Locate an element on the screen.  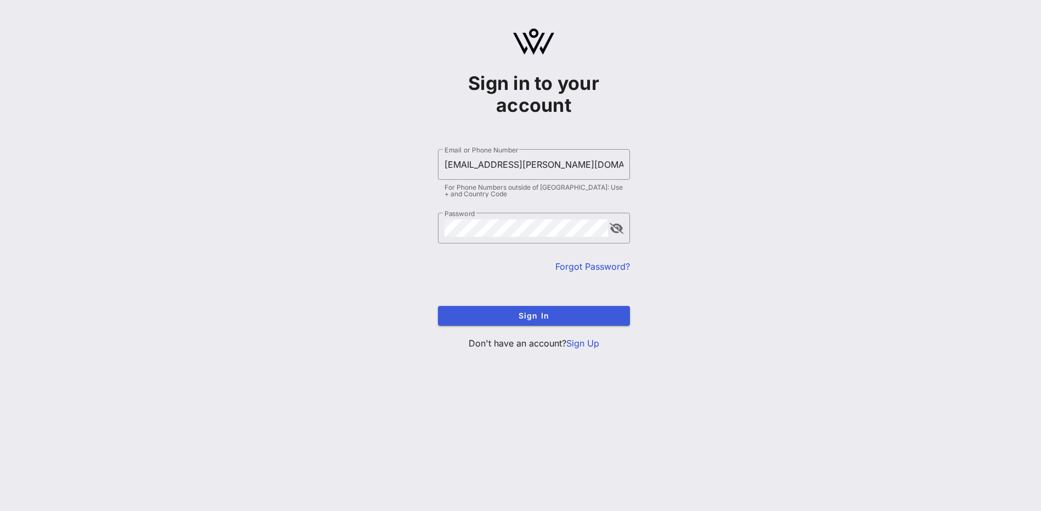
label: Email or Phone Number is located at coordinates (481, 150).